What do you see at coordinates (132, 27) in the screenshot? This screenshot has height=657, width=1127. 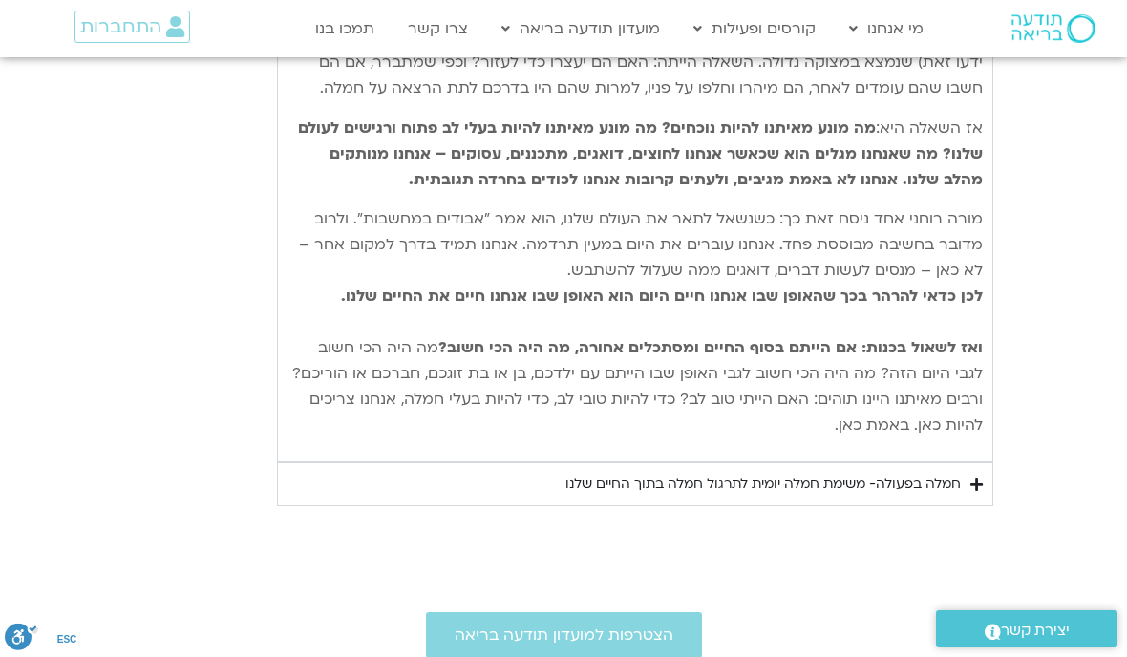 I see `a: התחברות` at bounding box center [132, 27].